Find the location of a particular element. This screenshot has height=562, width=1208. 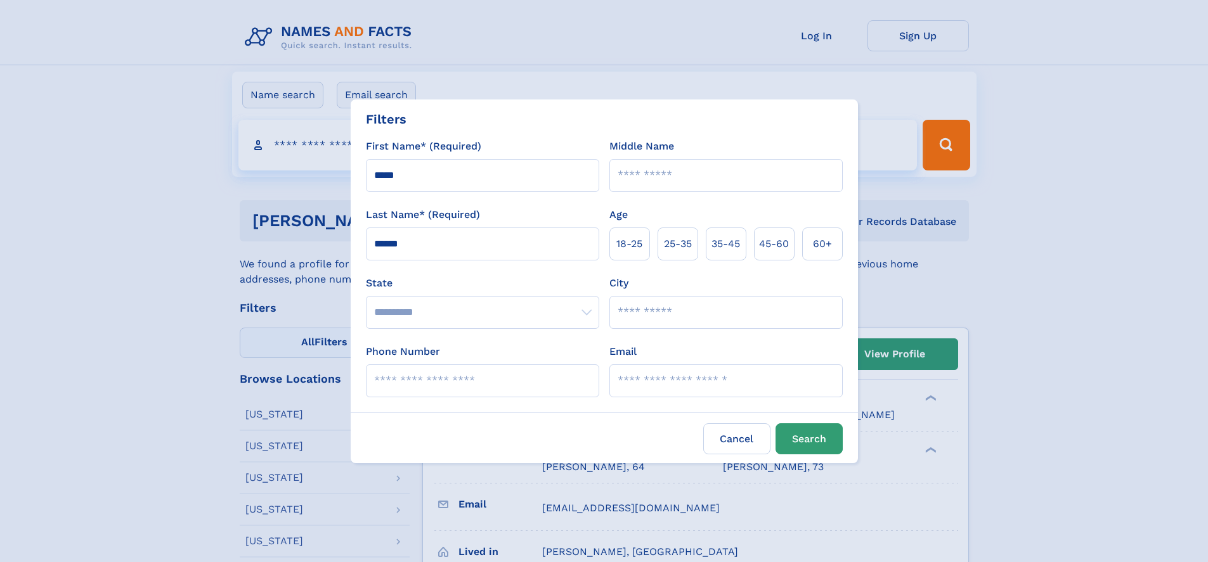

label: Middle Name is located at coordinates (641, 146).